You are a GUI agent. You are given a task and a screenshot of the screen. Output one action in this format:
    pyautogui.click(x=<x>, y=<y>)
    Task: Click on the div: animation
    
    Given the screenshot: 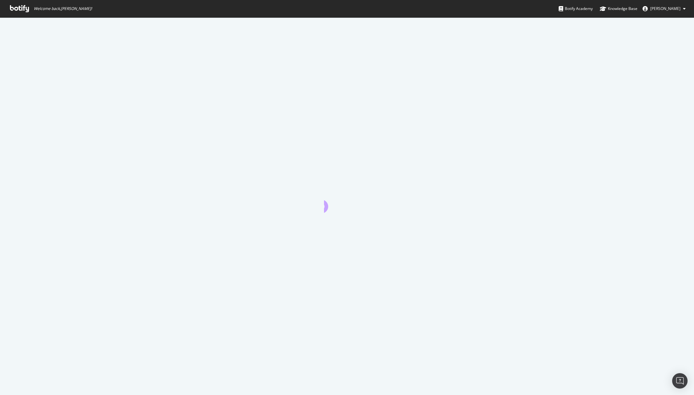 What is the action you would take?
    pyautogui.click(x=347, y=201)
    